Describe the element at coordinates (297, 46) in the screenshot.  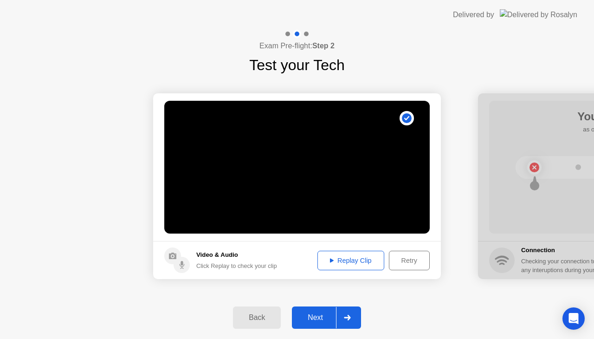
I see `h4: Exam Pre-flight:` at that location.